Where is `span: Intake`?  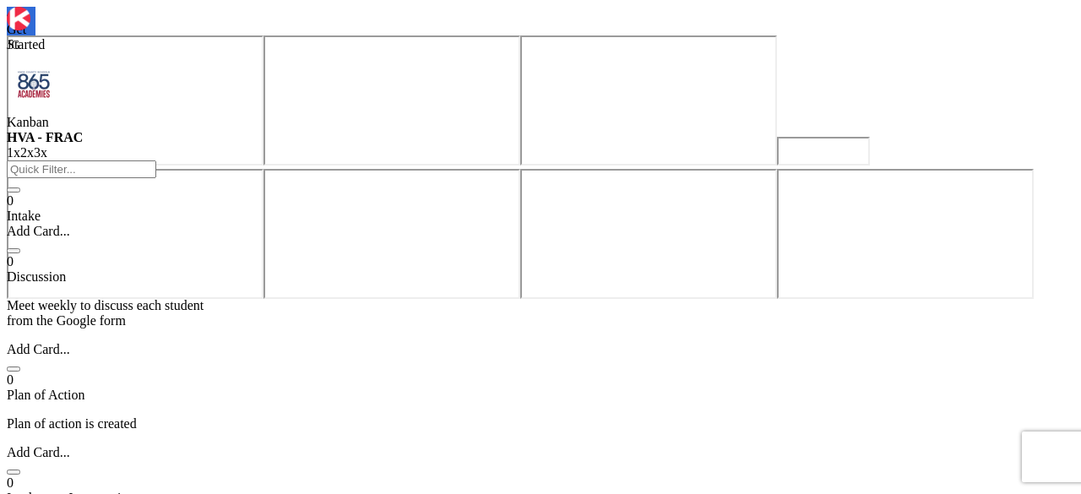
span: Intake is located at coordinates (24, 215).